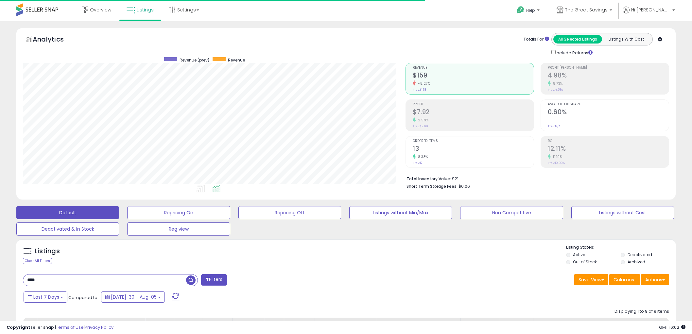 Image resolution: width=692 pixels, height=334 pixels. Describe the element at coordinates (520, 10) in the screenshot. I see `i: Get Help` at that location.